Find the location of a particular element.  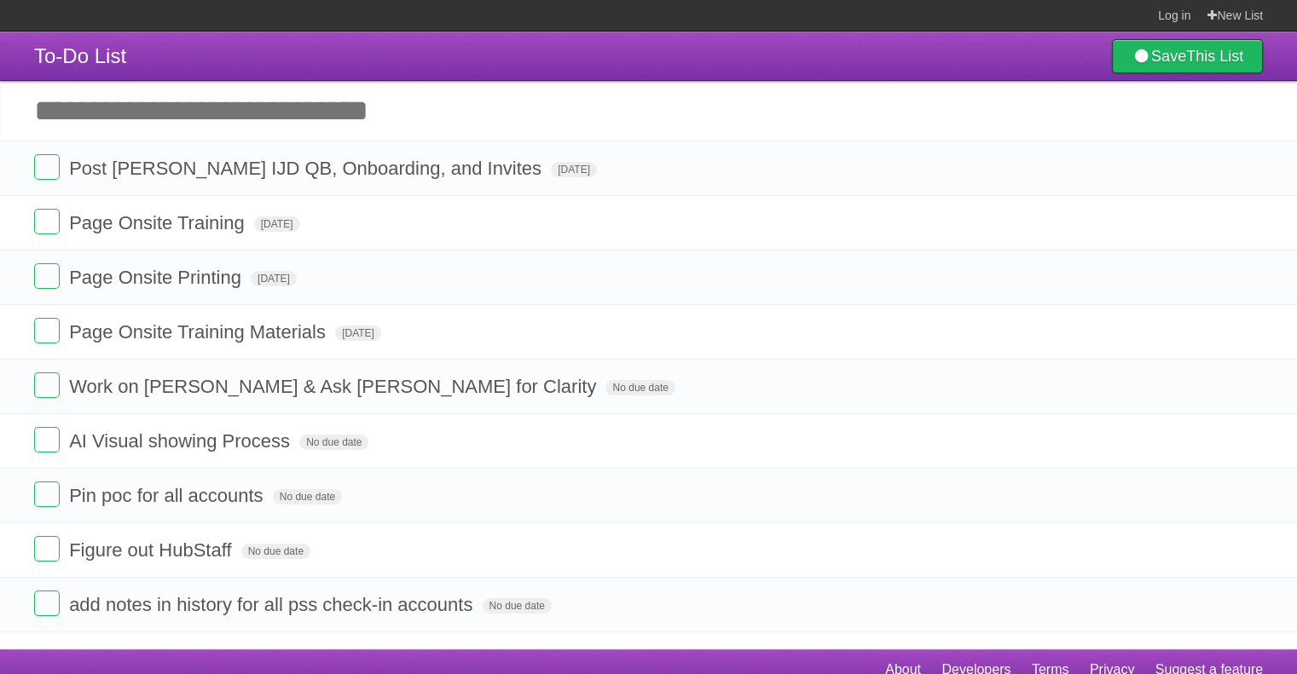

span: Page Onsite Training is located at coordinates (159, 223).